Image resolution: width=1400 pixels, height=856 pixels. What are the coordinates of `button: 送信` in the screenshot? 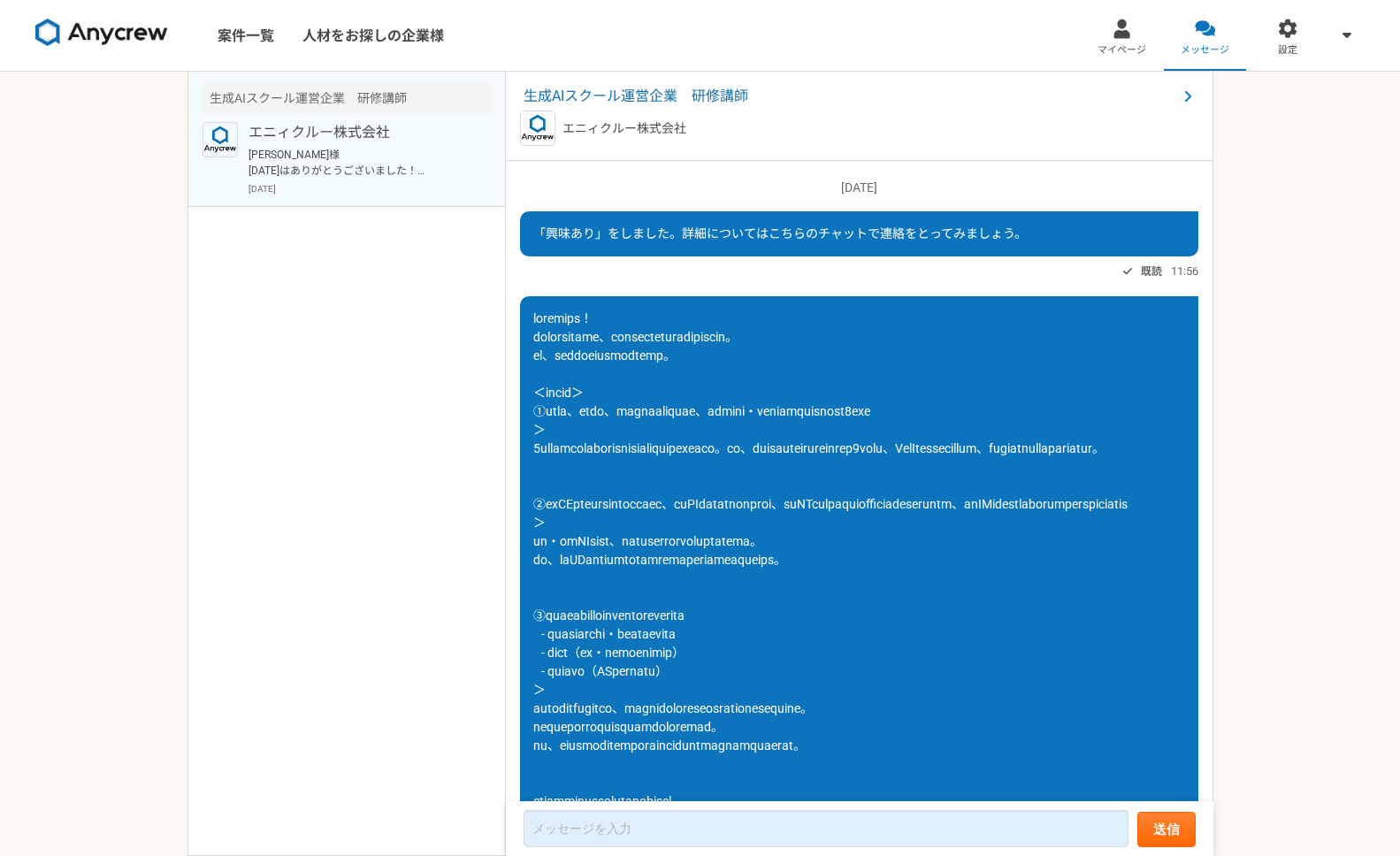 It's located at (1167, 829).